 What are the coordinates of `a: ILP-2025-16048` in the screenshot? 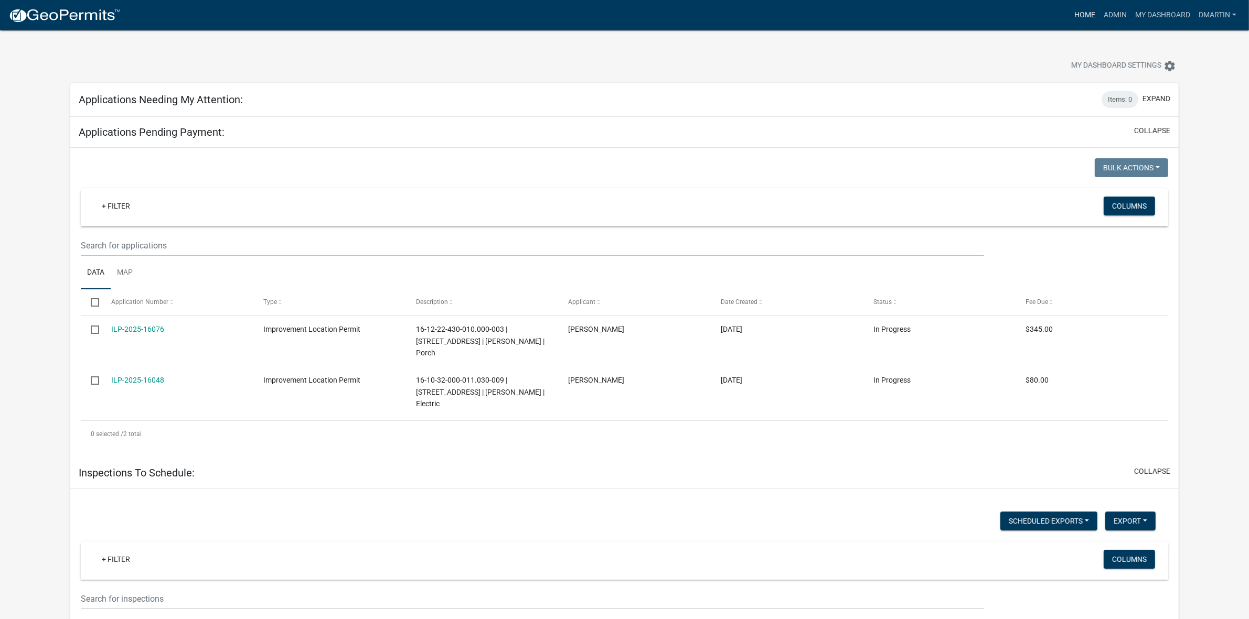 It's located at (137, 380).